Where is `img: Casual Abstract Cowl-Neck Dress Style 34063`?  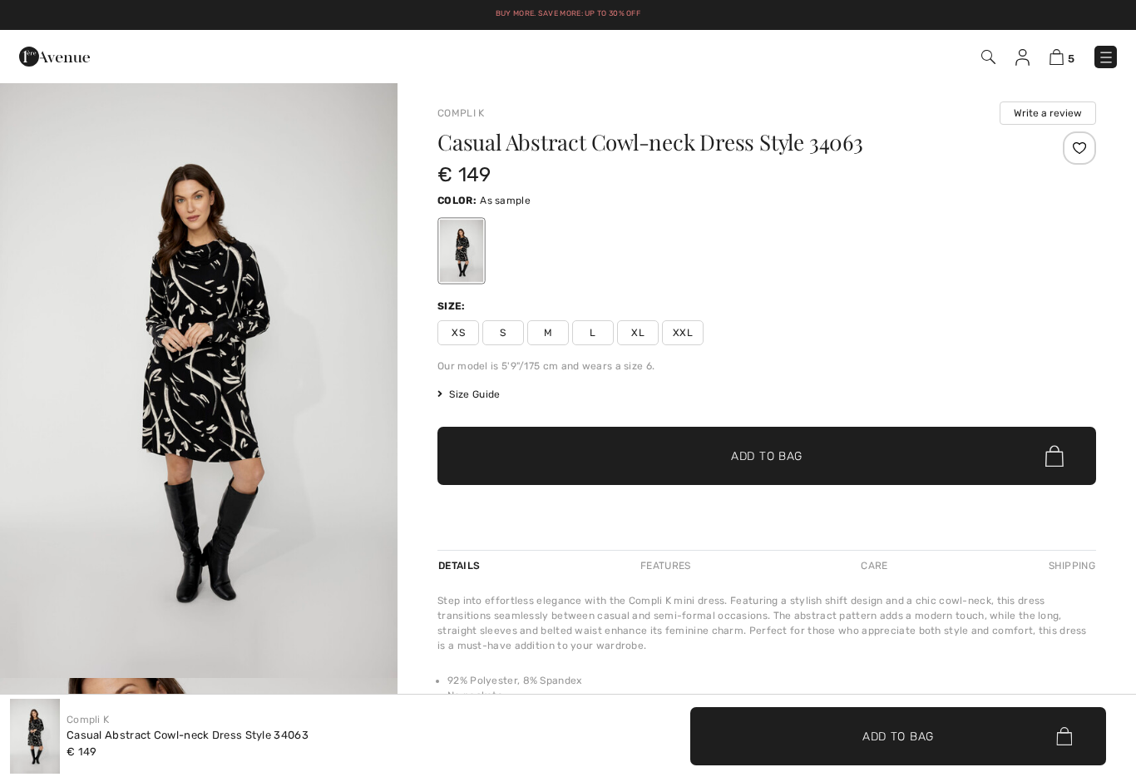
img: Casual Abstract Cowl-Neck Dress Style 34063 is located at coordinates (35, 736).